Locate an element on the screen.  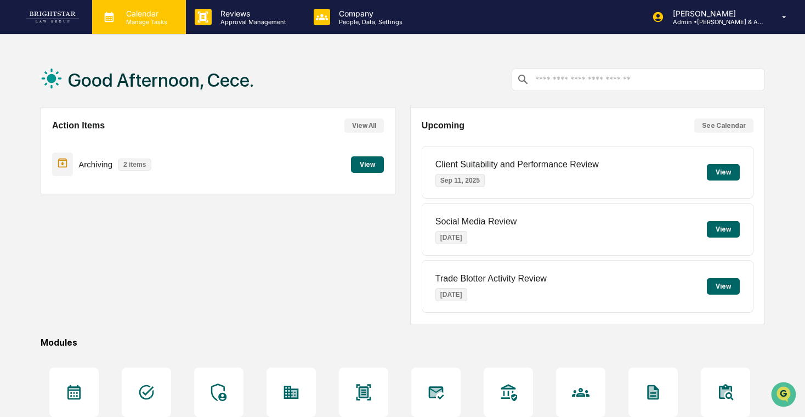
h2: Upcoming is located at coordinates (443, 126).